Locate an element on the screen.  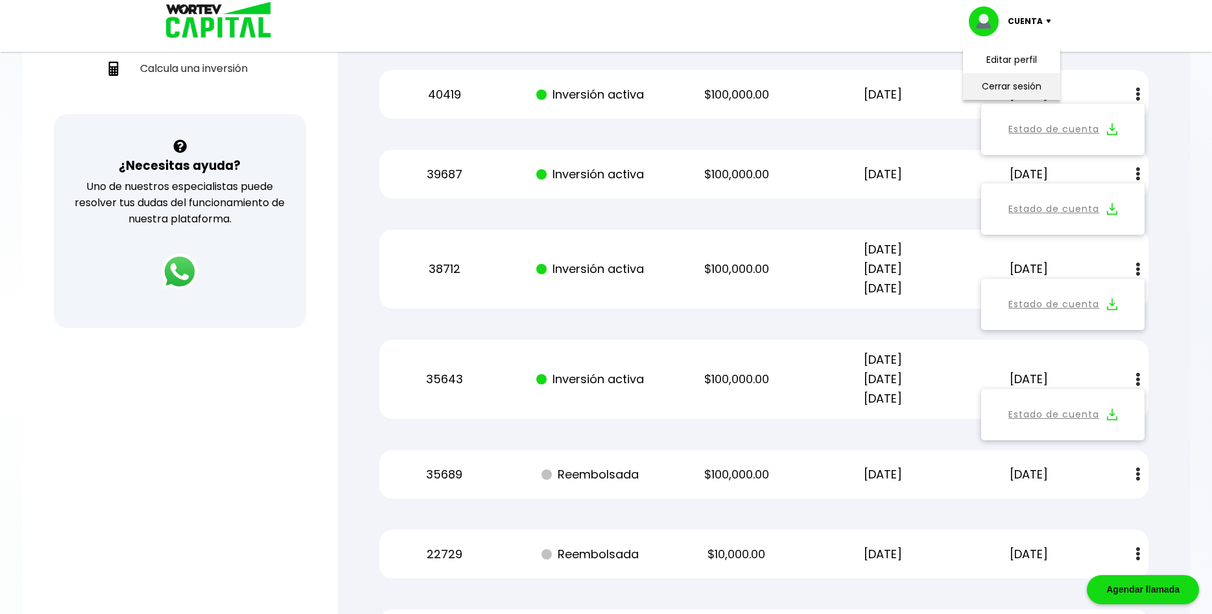
p: 35643 is located at coordinates (444, 379).